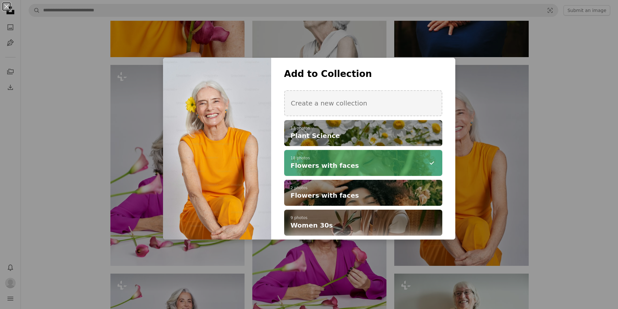 The height and width of the screenshot is (309, 618). I want to click on p: 2 photos, so click(363, 188).